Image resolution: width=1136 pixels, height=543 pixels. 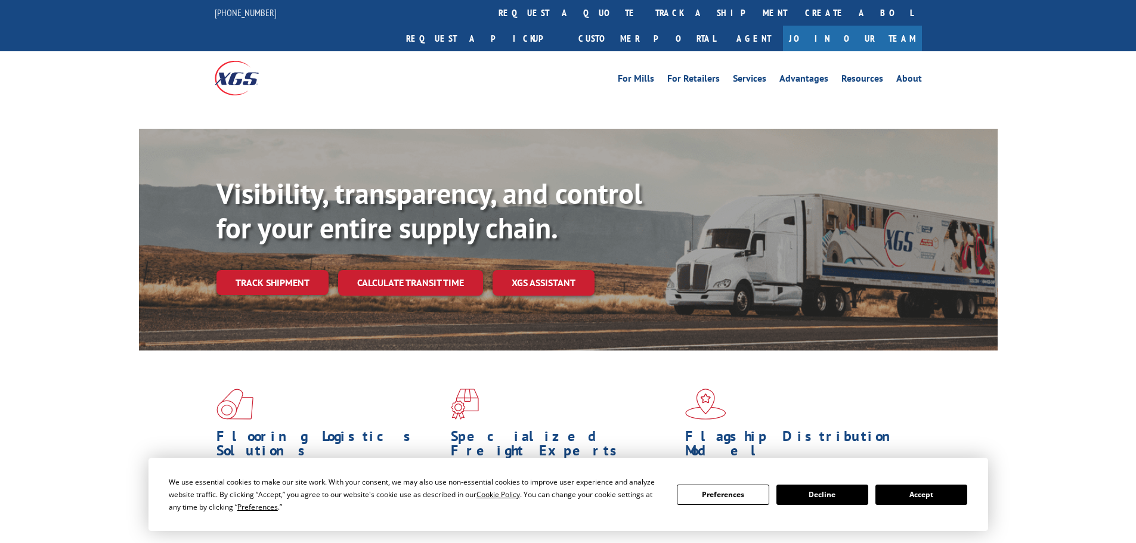 What do you see at coordinates (273, 283) in the screenshot?
I see `a: Track shipment` at bounding box center [273, 283].